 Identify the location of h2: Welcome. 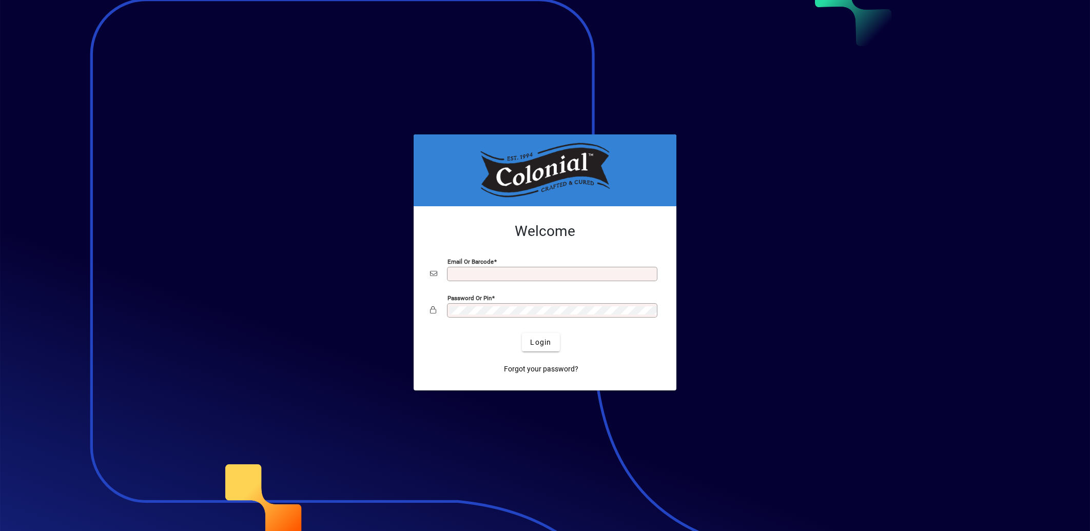
(545, 231).